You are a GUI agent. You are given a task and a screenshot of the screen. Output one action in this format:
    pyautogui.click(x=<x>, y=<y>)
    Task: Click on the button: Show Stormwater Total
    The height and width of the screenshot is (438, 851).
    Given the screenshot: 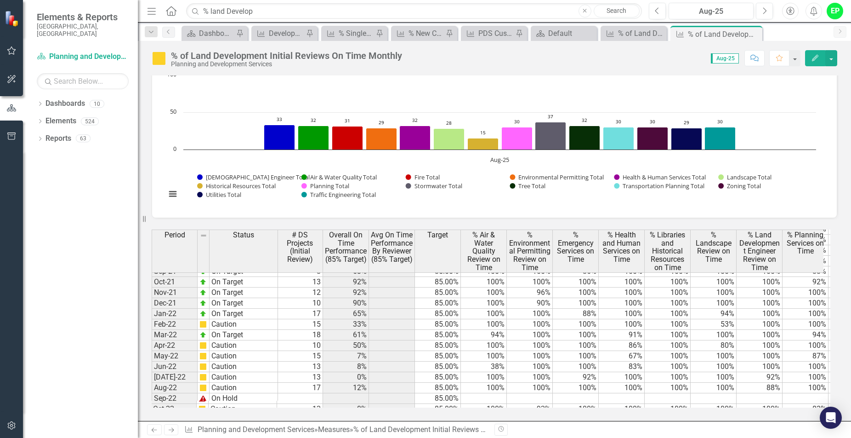 What is the action you would take?
    pyautogui.click(x=434, y=186)
    